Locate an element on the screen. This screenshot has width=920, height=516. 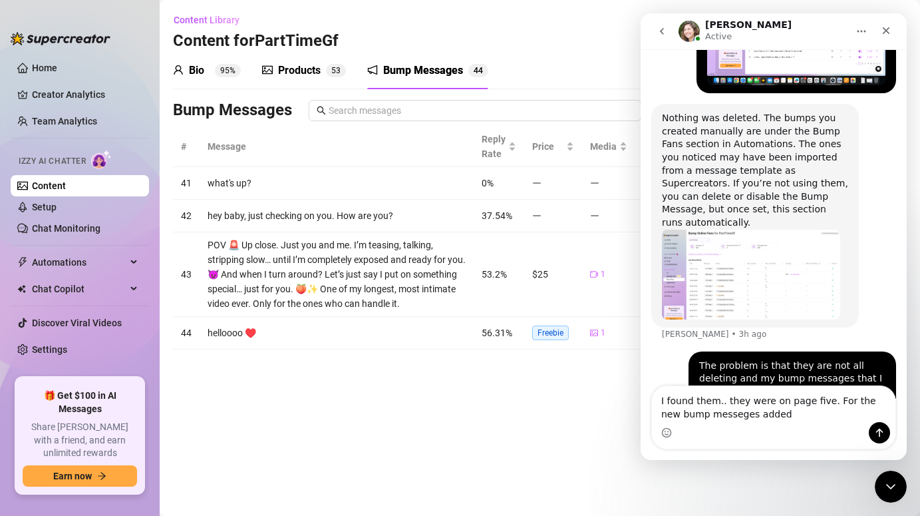
span: Media is located at coordinates (604, 146).